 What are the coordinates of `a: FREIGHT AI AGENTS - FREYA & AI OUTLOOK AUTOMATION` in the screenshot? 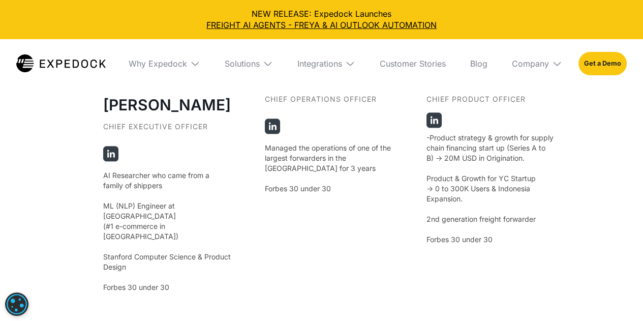 It's located at (321, 25).